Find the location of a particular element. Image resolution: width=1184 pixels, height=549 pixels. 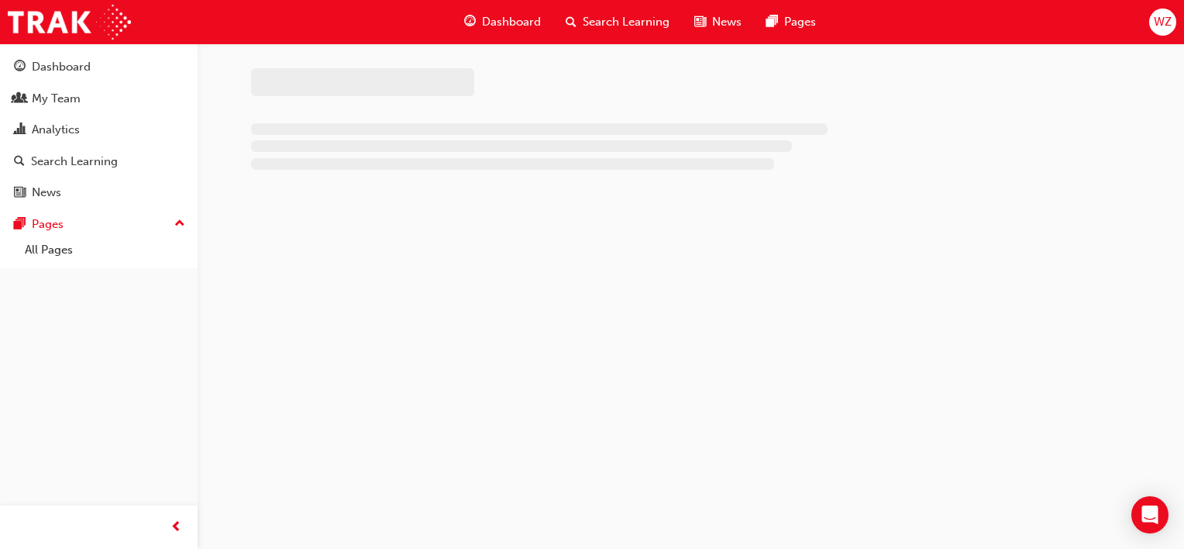

button: WZ is located at coordinates (1162, 22).